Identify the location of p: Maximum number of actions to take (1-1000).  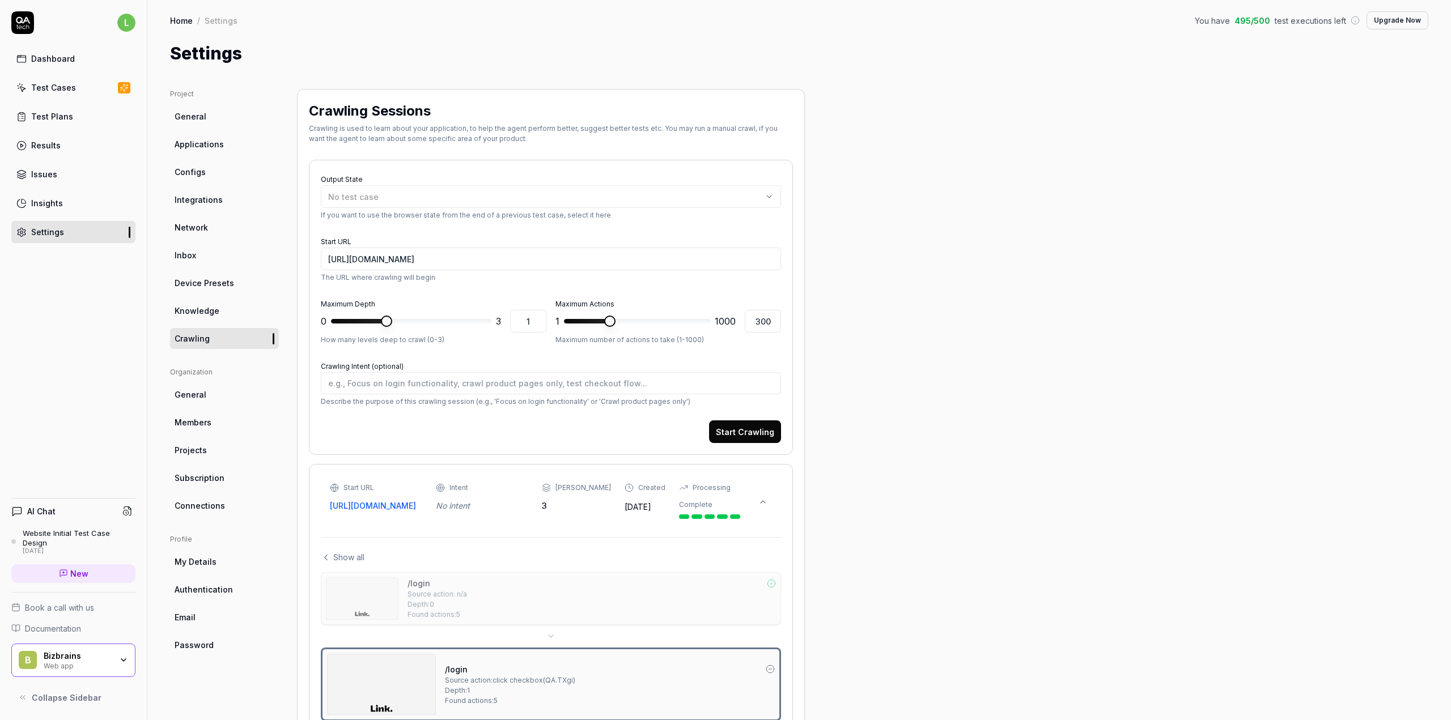
(668, 340).